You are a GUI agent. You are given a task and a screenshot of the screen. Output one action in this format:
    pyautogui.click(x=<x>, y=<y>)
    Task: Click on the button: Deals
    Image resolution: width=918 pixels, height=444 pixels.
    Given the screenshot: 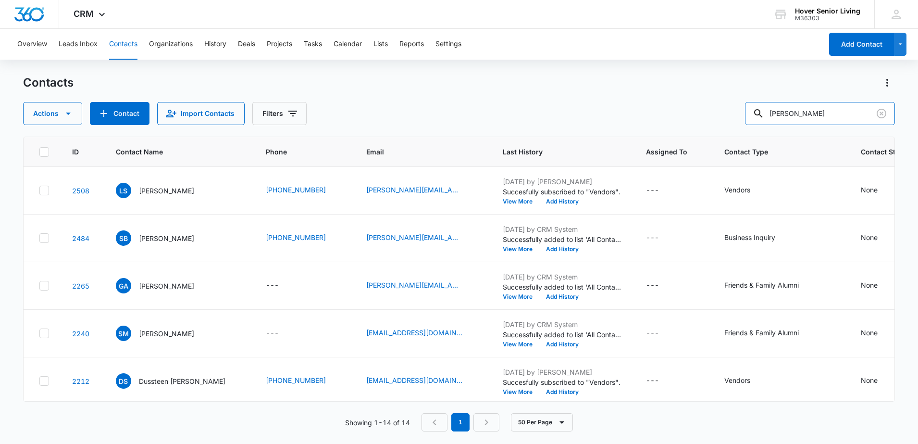 What is the action you would take?
    pyautogui.click(x=247, y=44)
    